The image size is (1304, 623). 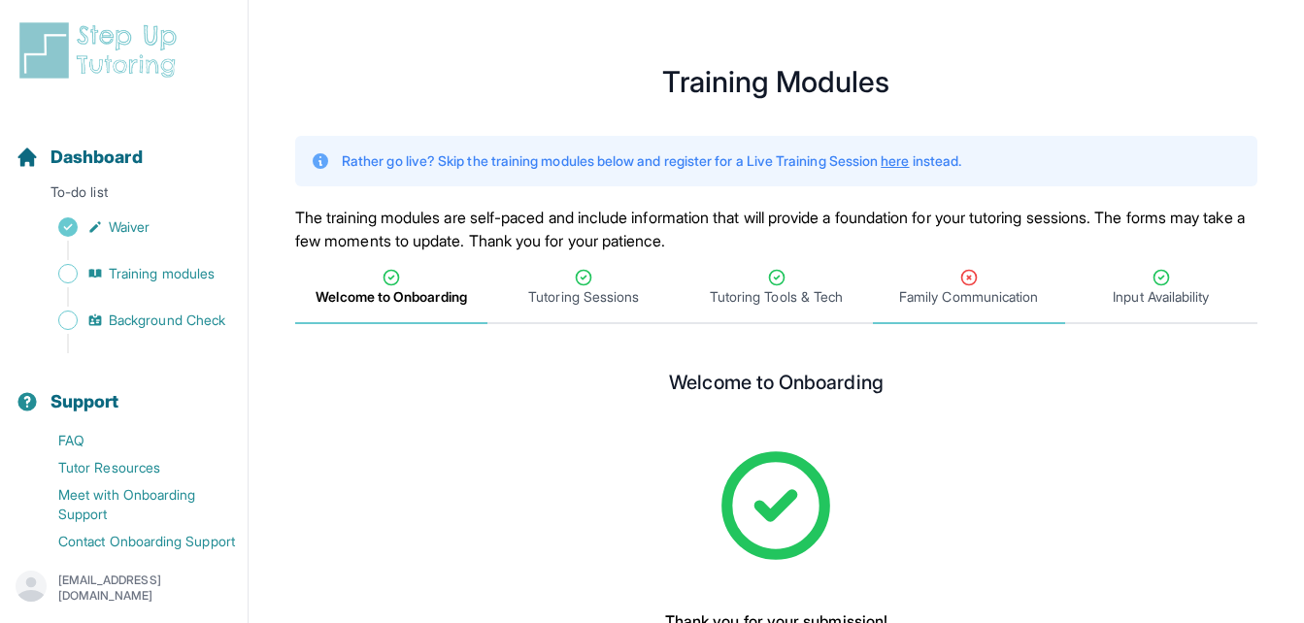 I want to click on p: The training modules are self-paced and include information that will provide a foundation for yo..., so click(x=776, y=229).